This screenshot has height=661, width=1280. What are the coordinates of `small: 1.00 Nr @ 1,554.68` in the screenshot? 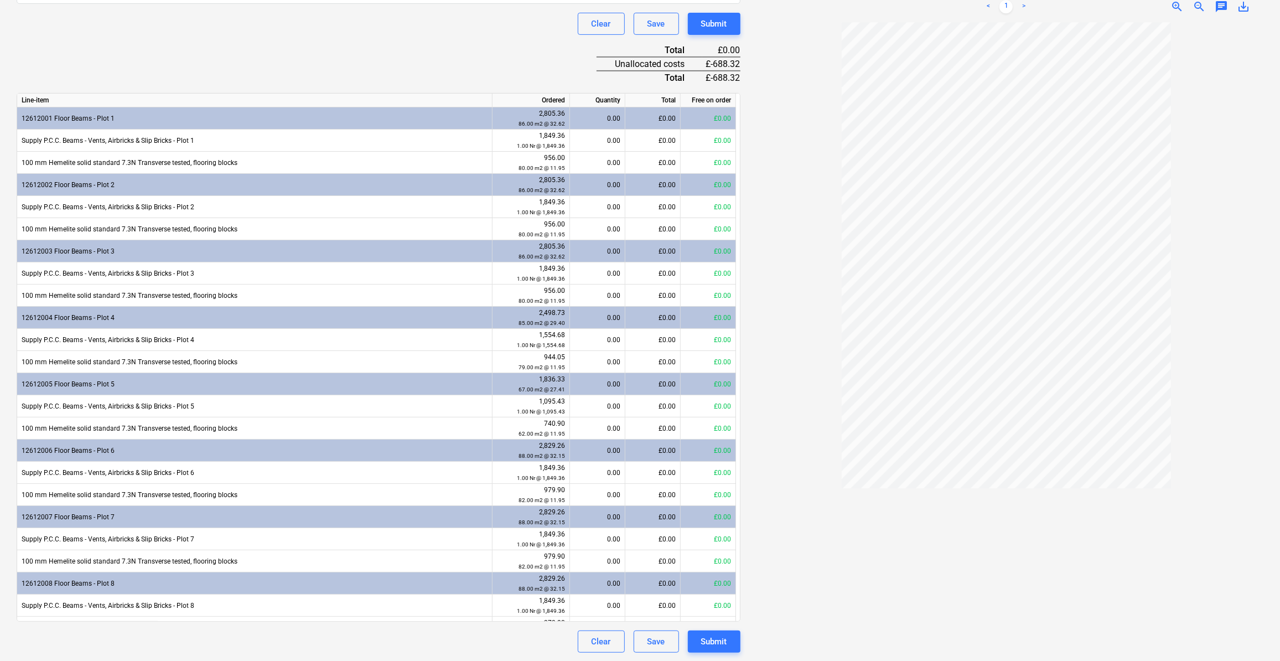 It's located at (541, 345).